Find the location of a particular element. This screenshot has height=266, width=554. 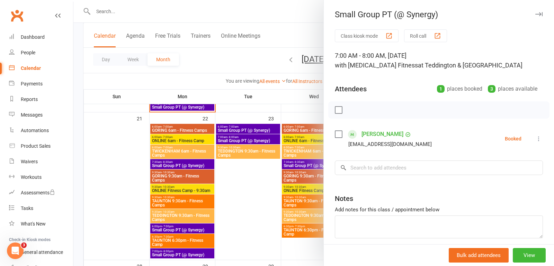

button: Roll call is located at coordinates (426, 36).